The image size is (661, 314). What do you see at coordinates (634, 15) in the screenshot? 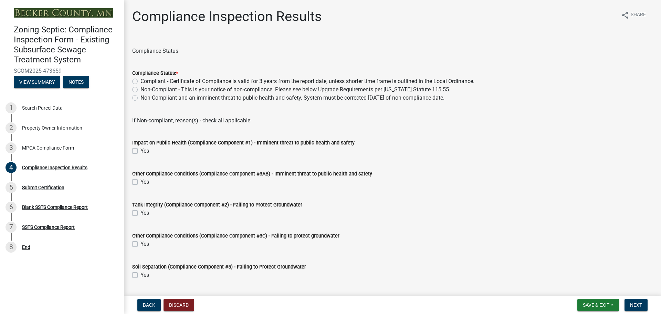
I see `button: shareShare` at bounding box center [634, 15].